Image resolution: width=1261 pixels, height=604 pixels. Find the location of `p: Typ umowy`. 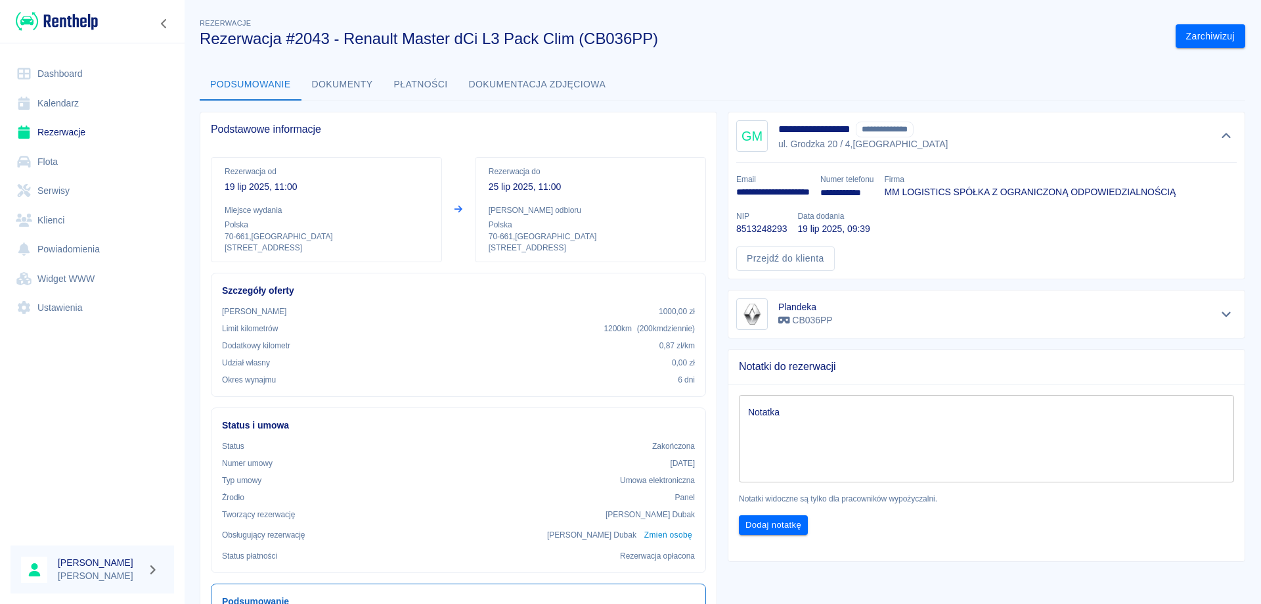

p: Typ umowy is located at coordinates (242, 480).